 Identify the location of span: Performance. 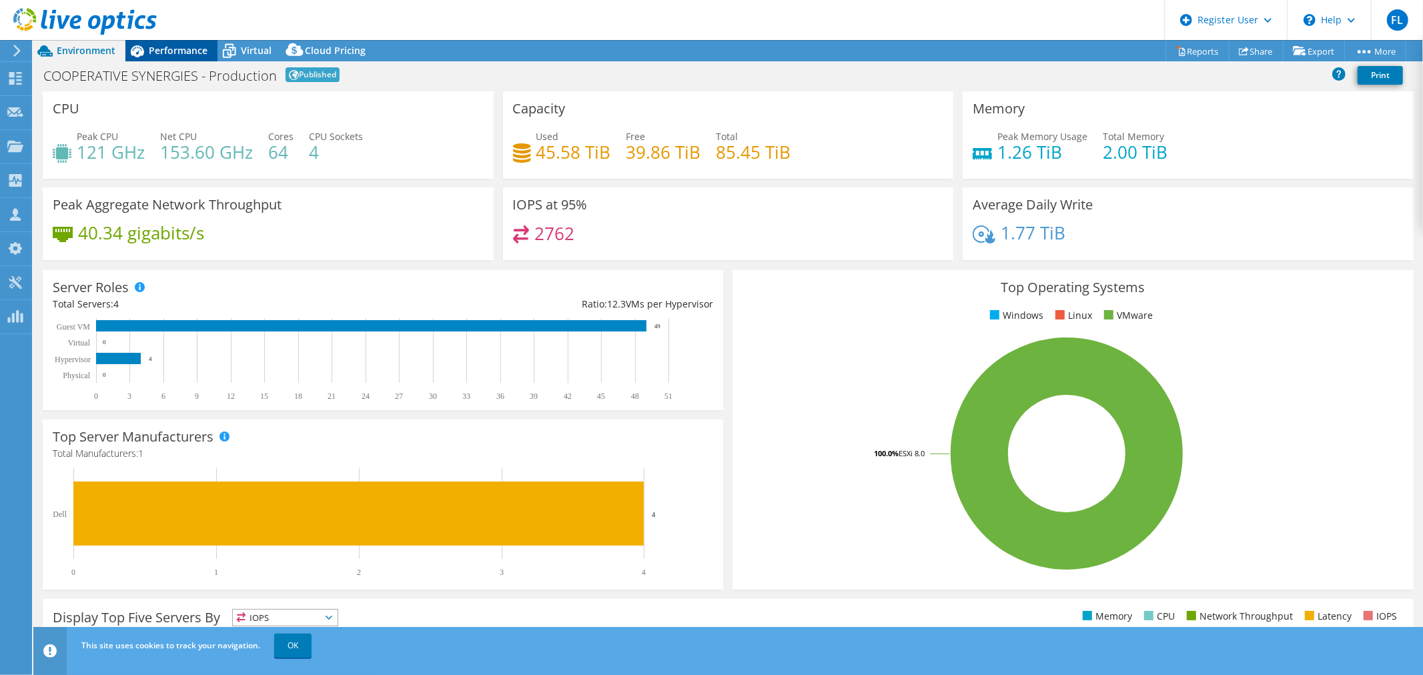
(178, 50).